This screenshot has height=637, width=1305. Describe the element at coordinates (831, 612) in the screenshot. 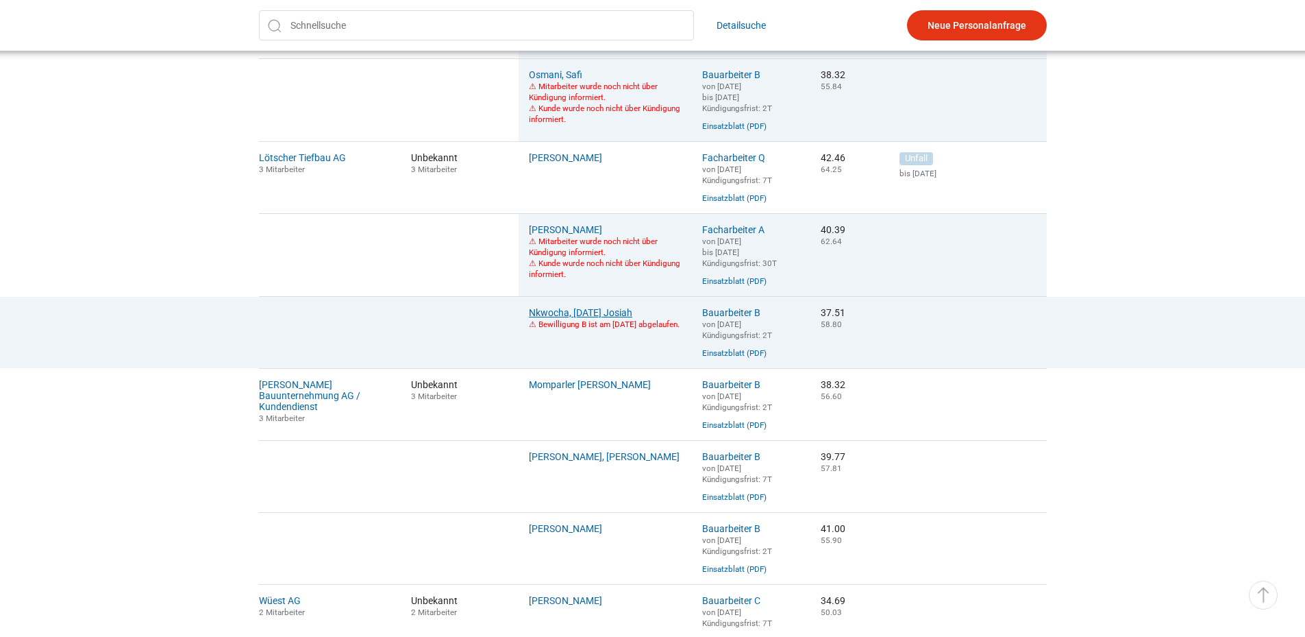

I see `small: 50.03` at that location.